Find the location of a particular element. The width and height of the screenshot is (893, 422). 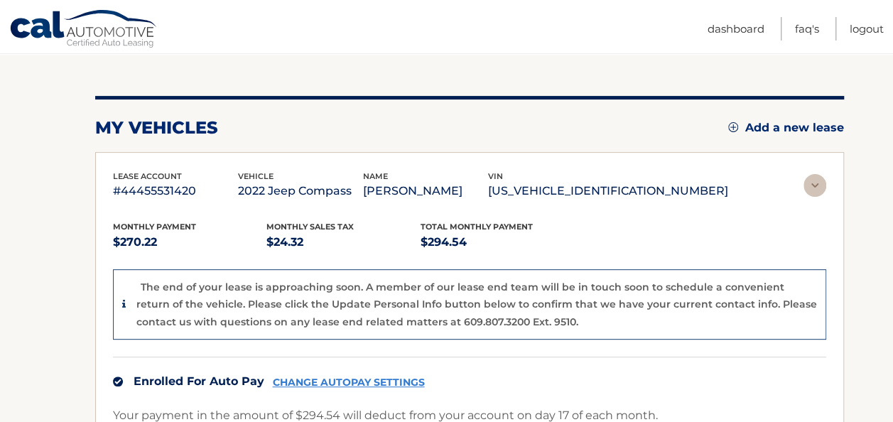

p: 2022 Jeep Compass is located at coordinates (300, 191).